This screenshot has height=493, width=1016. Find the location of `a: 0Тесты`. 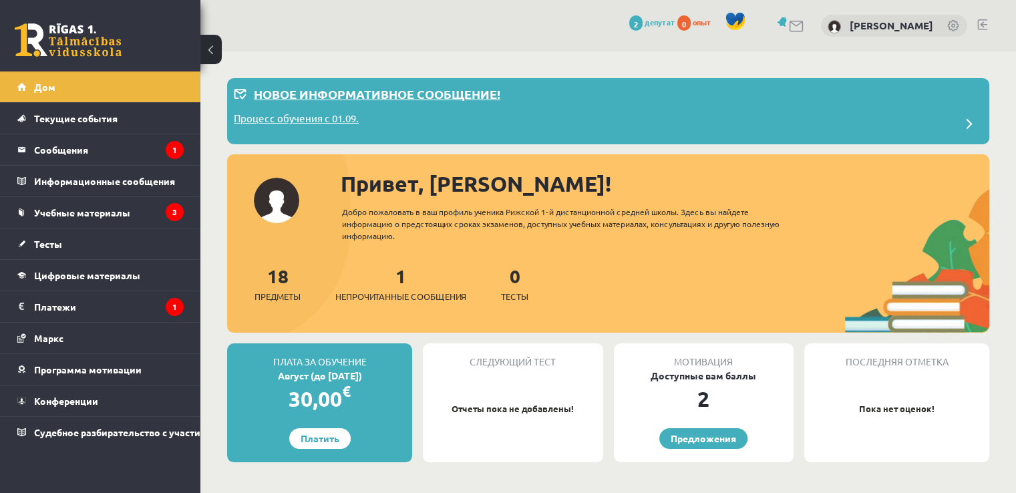

a: 0Тесты is located at coordinates (515, 283).